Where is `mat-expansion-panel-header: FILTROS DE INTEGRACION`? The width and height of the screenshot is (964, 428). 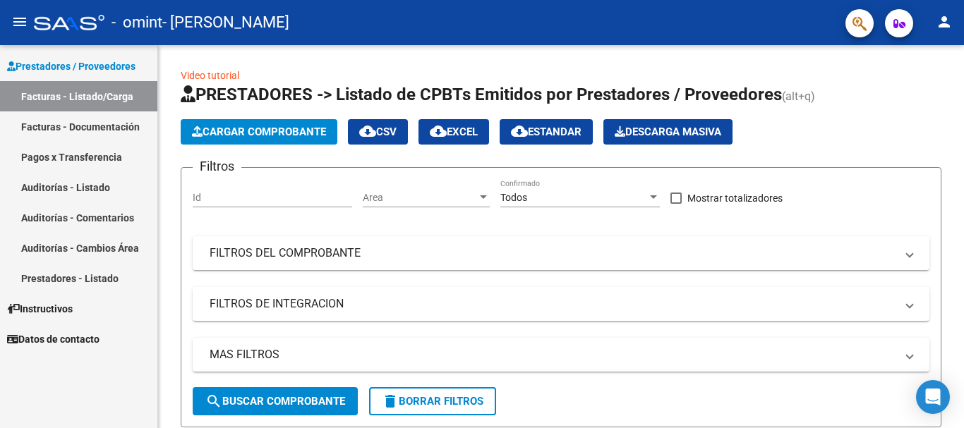
mat-expansion-panel-header: FILTROS DE INTEGRACION is located at coordinates (561, 304).